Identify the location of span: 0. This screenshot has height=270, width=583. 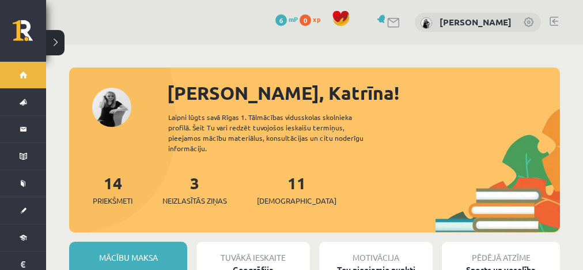
(305, 20).